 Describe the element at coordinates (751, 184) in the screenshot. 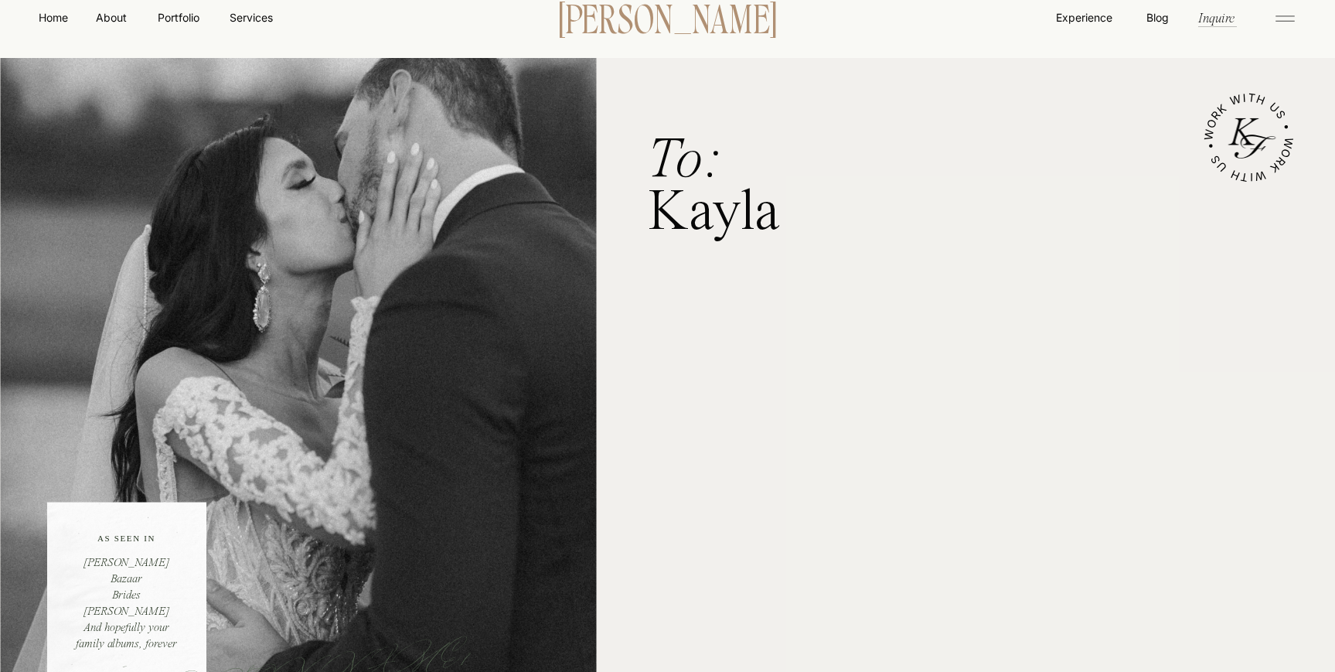

I see `h1: Kayla` at that location.